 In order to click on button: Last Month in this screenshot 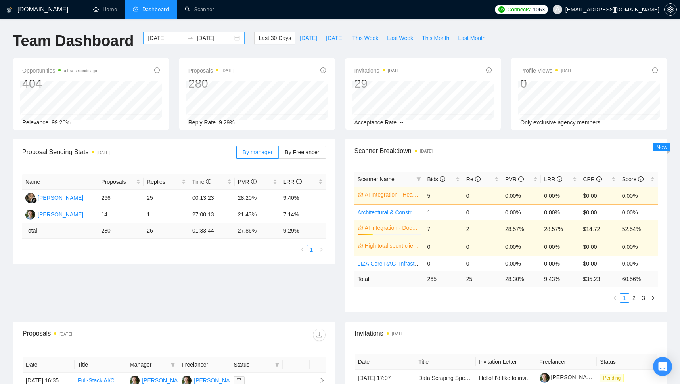, I will do `click(472, 38)`.